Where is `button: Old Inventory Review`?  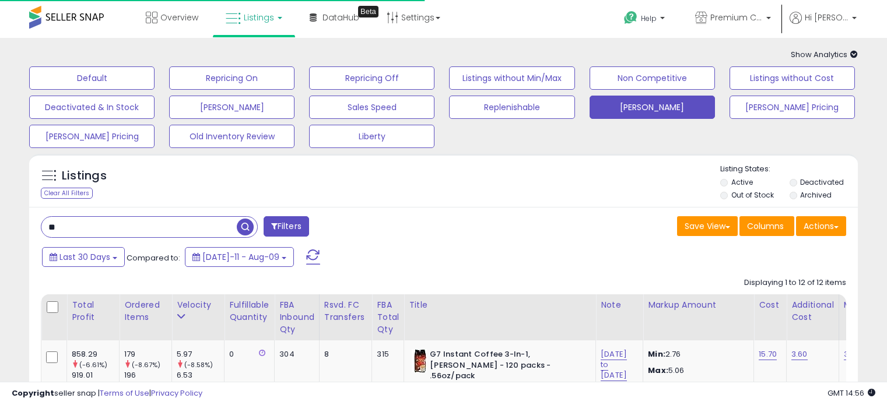 button: Old Inventory Review is located at coordinates (232, 137).